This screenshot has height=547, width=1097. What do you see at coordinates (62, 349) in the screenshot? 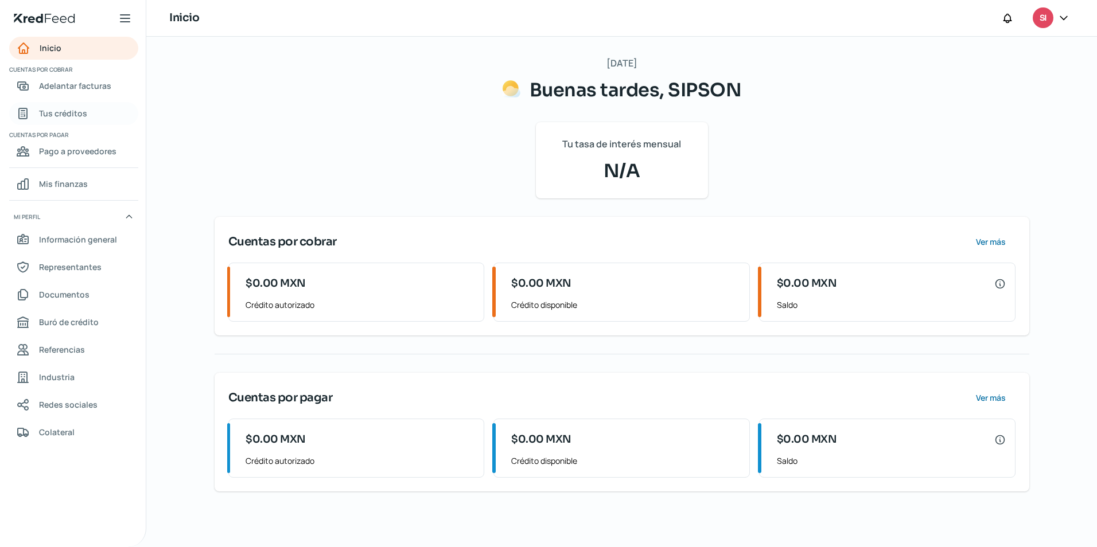
I see `span: Referencias` at bounding box center [62, 349].